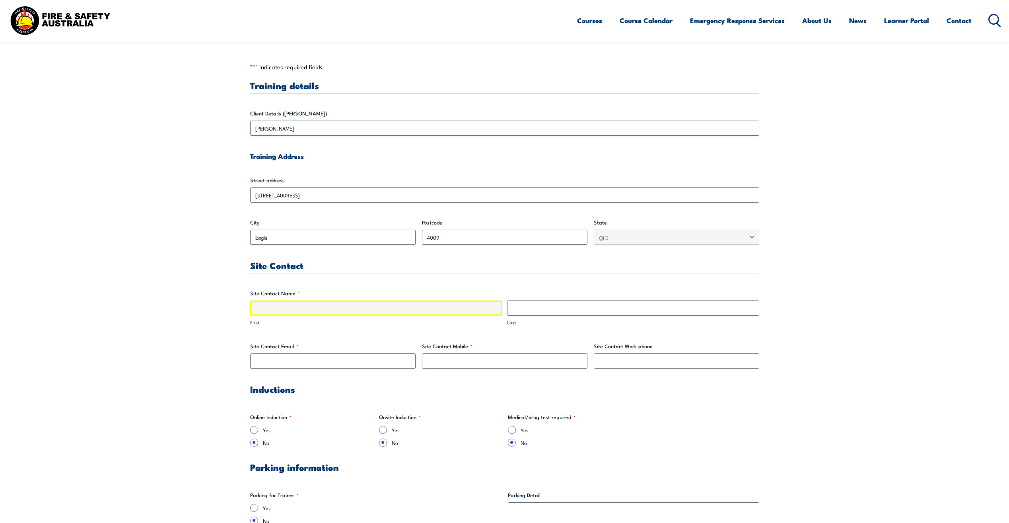 The height and width of the screenshot is (523, 1009). Describe the element at coordinates (634, 495) in the screenshot. I see `label: Parking Detail` at that location.